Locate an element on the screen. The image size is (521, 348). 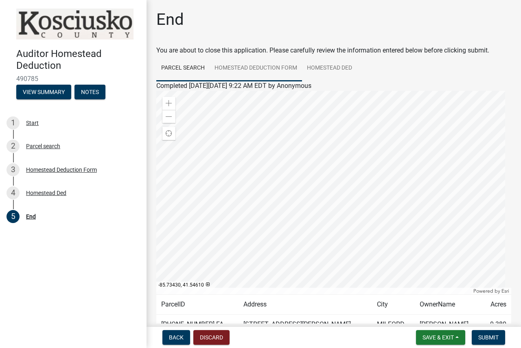
img: Kosciusko County, Indiana is located at coordinates (75, 24).